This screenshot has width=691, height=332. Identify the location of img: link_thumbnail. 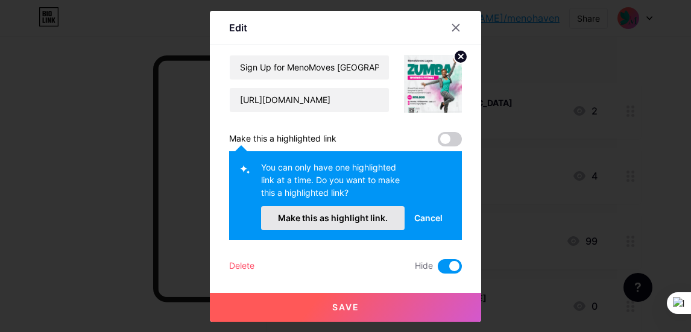
(433, 84).